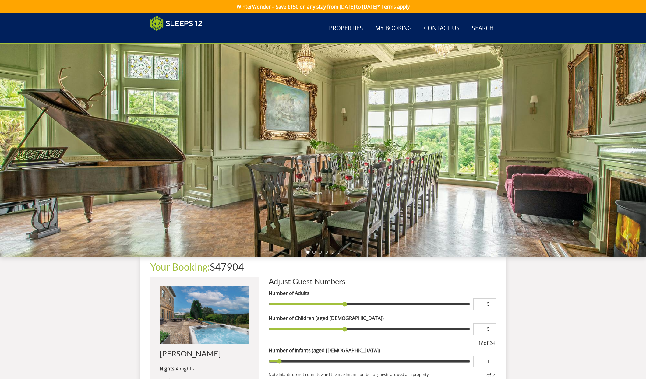  I want to click on strong: Nights:, so click(168, 369).